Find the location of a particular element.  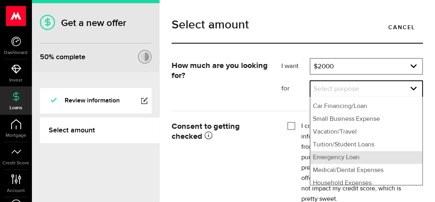

li: Vacation/Travel is located at coordinates (367, 132).